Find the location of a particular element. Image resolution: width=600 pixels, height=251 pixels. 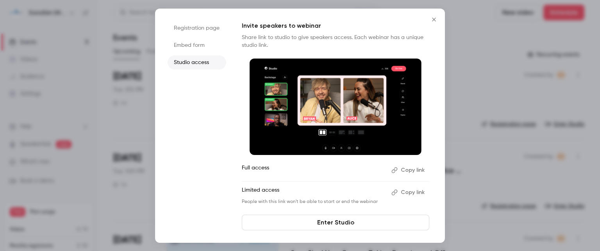

p: People with this link won't be able to start or end the webinar is located at coordinates (313, 202).